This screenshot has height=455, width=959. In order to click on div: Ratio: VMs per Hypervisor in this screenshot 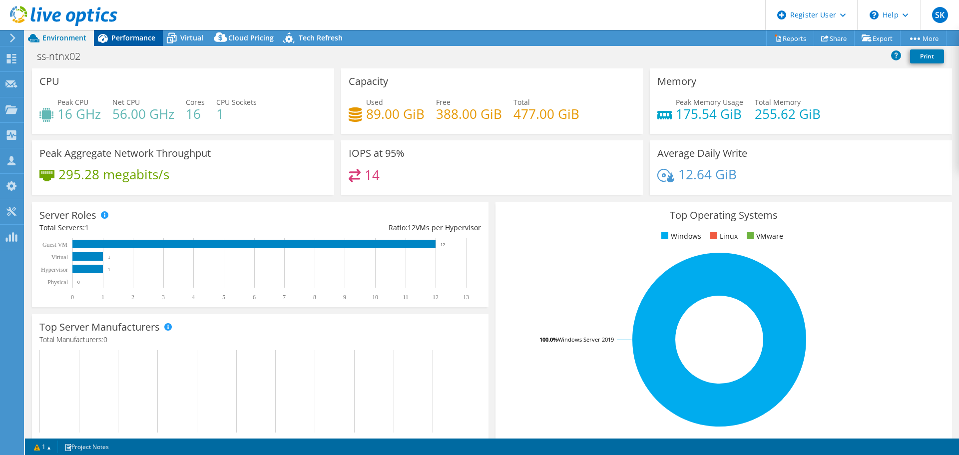, I will do `click(371, 228)`.